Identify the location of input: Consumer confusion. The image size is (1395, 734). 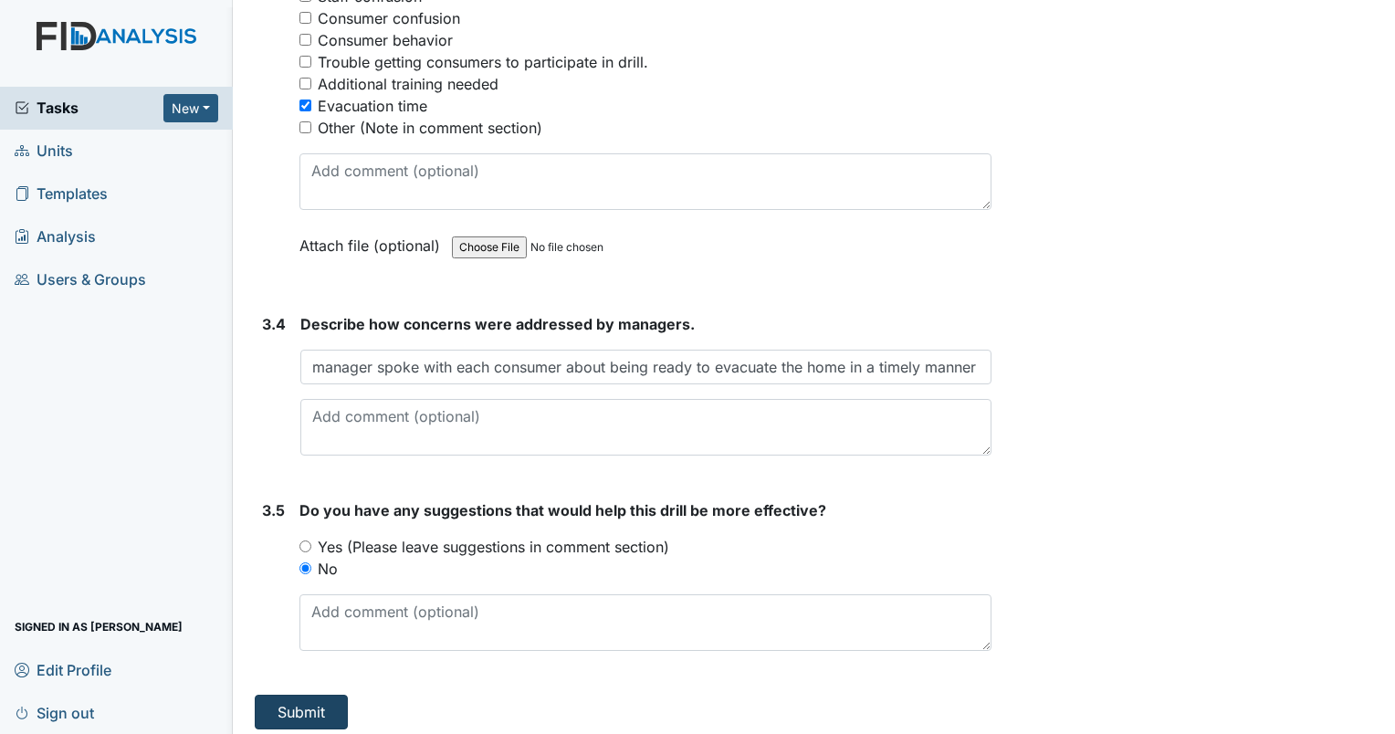
(305, 17).